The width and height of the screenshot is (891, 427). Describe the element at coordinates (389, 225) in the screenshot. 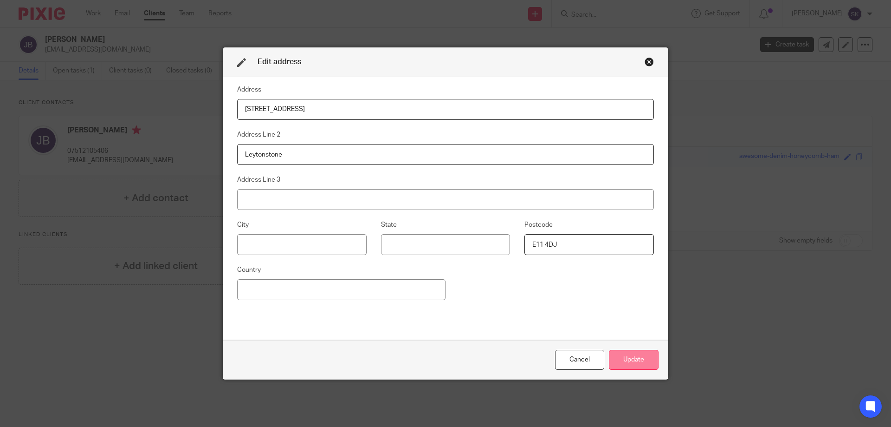

I see `label: State` at that location.